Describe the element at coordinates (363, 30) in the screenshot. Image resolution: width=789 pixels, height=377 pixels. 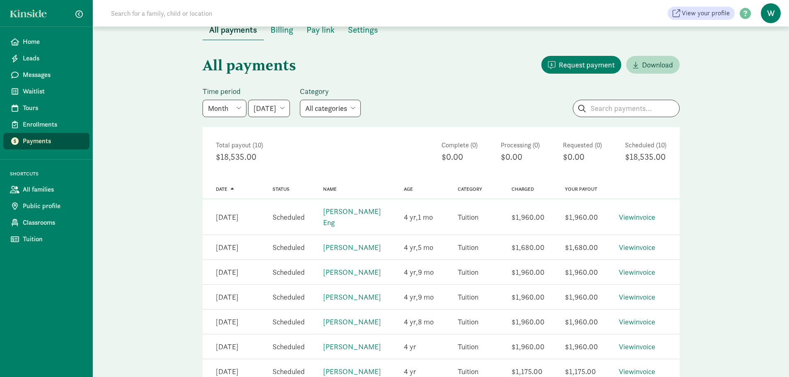
I see `span: Settings` at that location.